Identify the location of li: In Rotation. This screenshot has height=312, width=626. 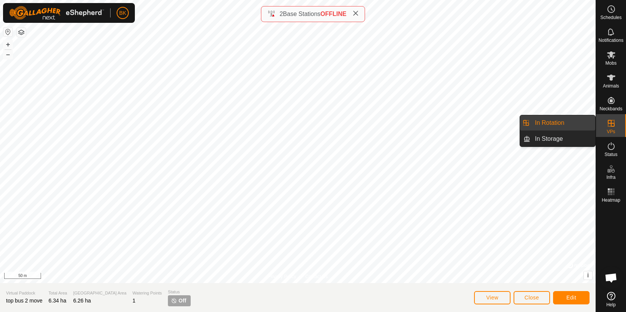
(558, 123).